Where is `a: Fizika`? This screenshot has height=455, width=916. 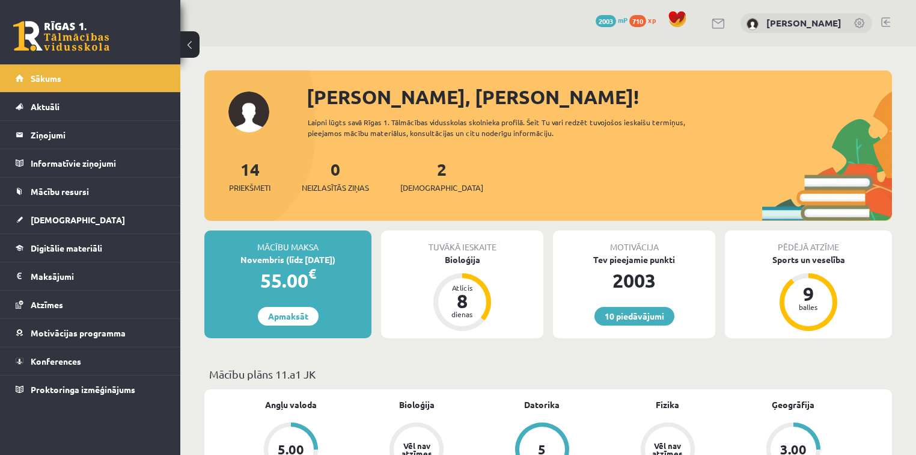 a: Fizika is located at coordinates (667, 404).